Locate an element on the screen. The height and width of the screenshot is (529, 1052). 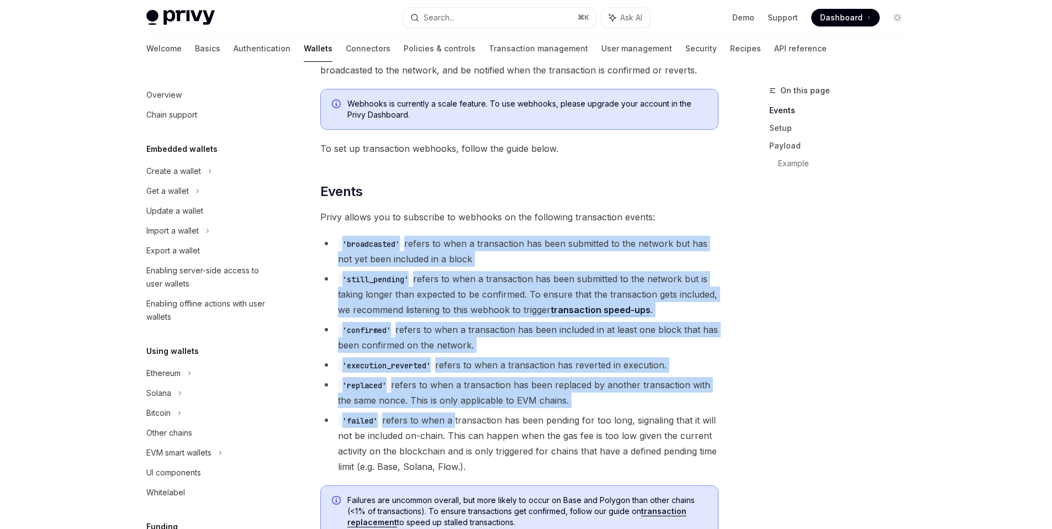
span: To set up transaction webhooks, follow the guide below. is located at coordinates (519, 148).